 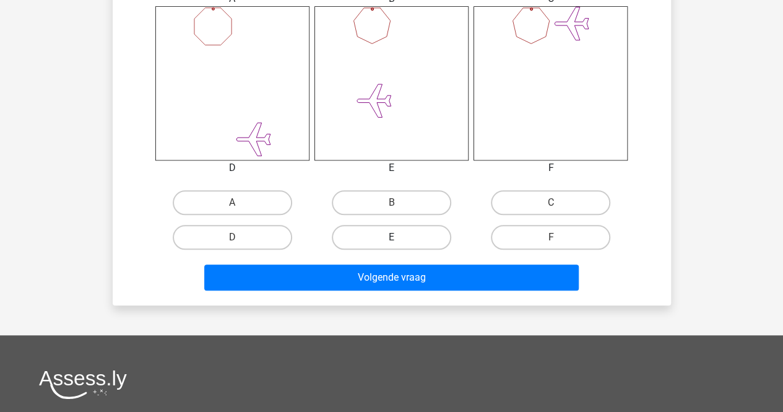 I want to click on label: C, so click(x=550, y=202).